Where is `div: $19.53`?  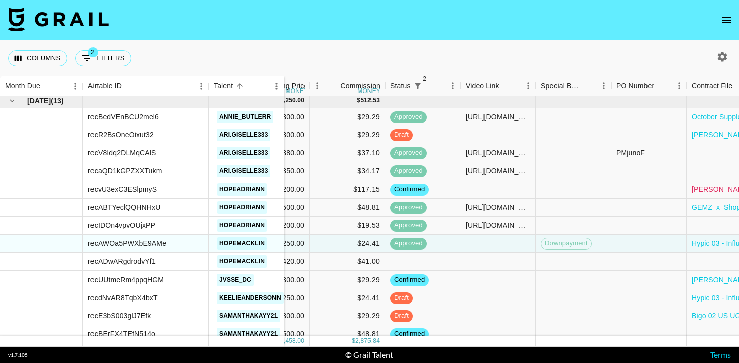 div: $19.53 is located at coordinates (347, 226).